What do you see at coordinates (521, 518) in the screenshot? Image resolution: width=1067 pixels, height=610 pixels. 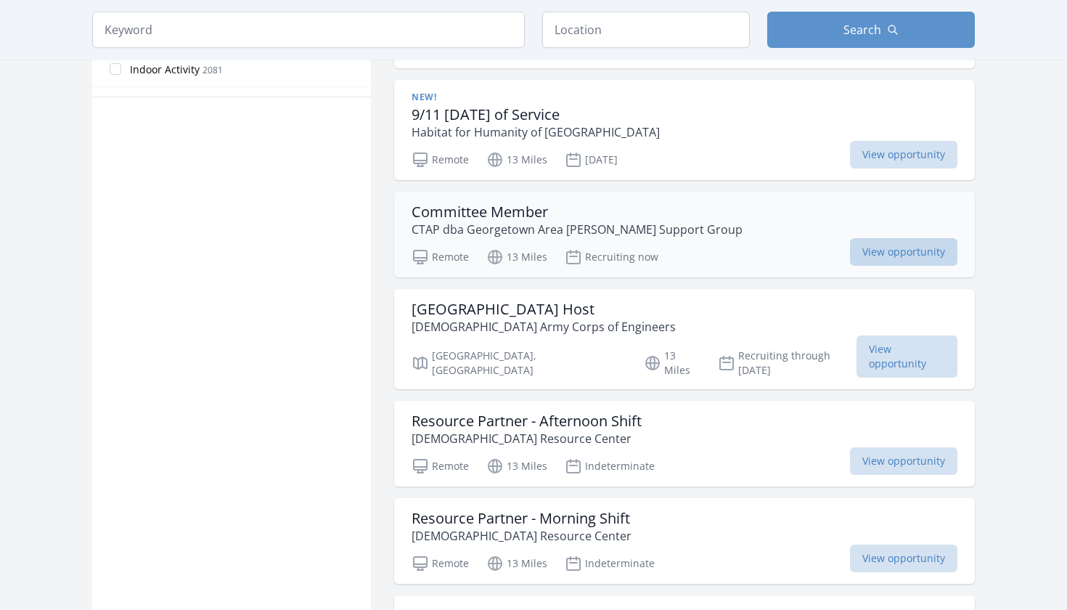 I see `h3: Resource Partner - Morning Shift` at bounding box center [521, 518].